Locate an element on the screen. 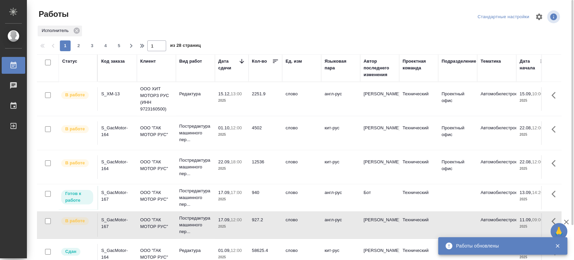  span: из 28 страниц is located at coordinates (185, 46).